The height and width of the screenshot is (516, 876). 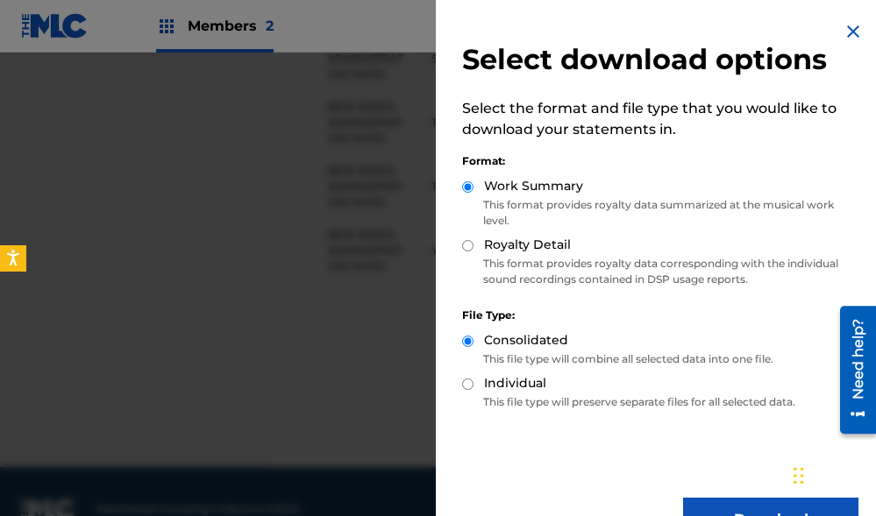 I want to click on div: Need help?, so click(x=31, y=60).